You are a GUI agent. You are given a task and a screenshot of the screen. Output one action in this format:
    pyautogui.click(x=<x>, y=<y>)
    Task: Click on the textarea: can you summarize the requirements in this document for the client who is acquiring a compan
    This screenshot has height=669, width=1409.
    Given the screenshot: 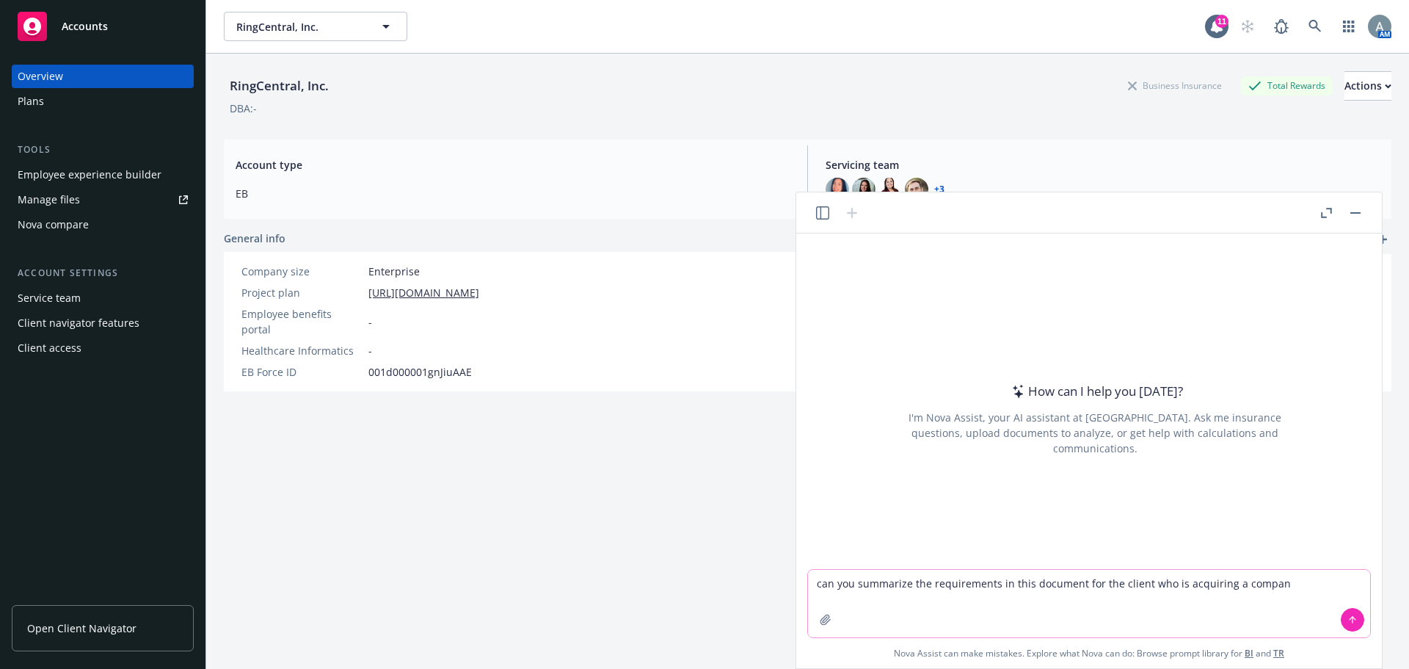 What is the action you would take?
    pyautogui.click(x=1089, y=603)
    